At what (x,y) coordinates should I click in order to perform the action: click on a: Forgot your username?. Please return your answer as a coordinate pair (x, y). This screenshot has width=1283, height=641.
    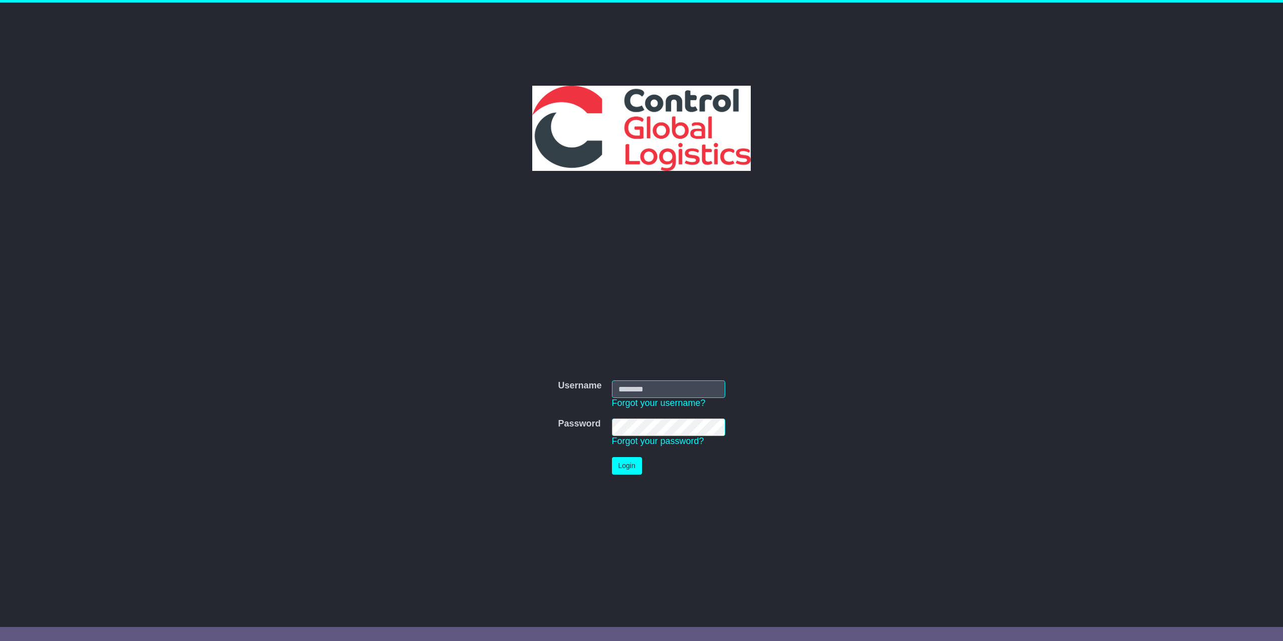
    Looking at the image, I should click on (659, 403).